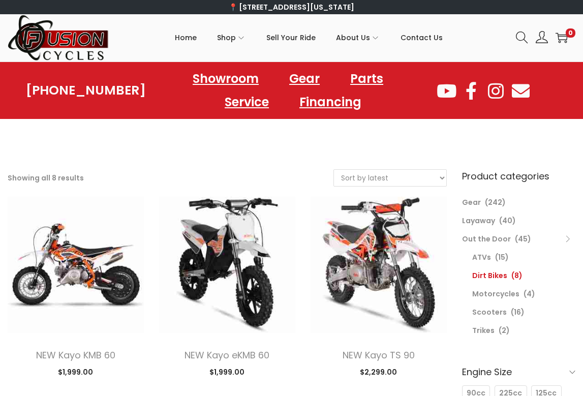 The width and height of the screenshot is (583, 396). What do you see at coordinates (378, 372) in the screenshot?
I see `span: 2,299.00` at bounding box center [378, 372].